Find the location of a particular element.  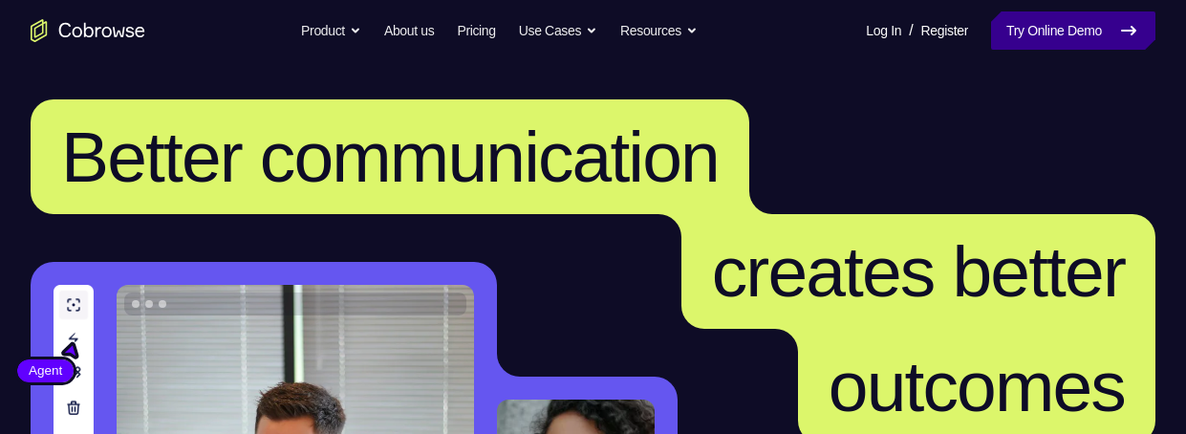

a: Try Online Demo is located at coordinates (1073, 31).